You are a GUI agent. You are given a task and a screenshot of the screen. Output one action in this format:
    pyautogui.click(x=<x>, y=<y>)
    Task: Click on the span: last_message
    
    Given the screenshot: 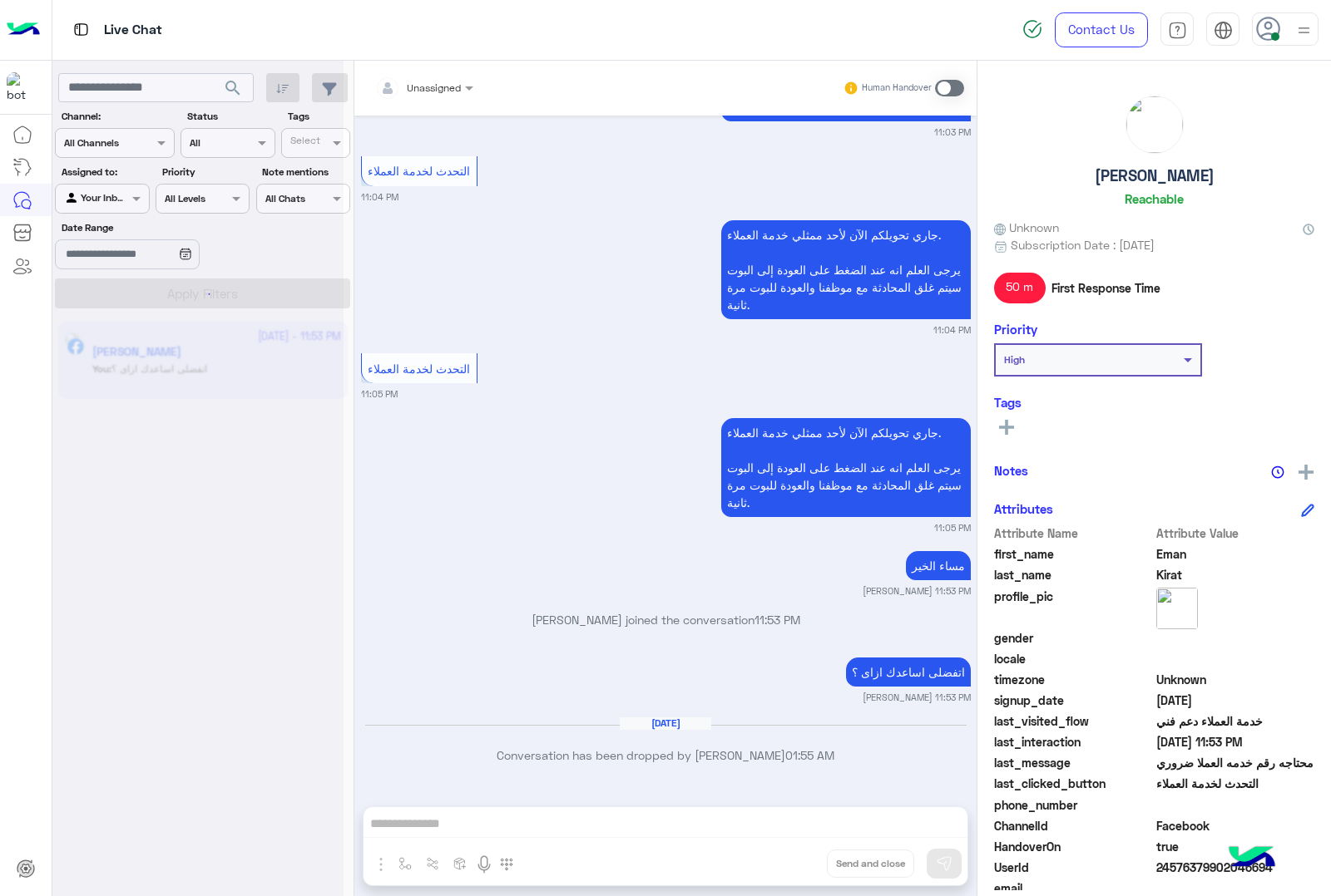 What is the action you would take?
    pyautogui.click(x=1073, y=763)
    